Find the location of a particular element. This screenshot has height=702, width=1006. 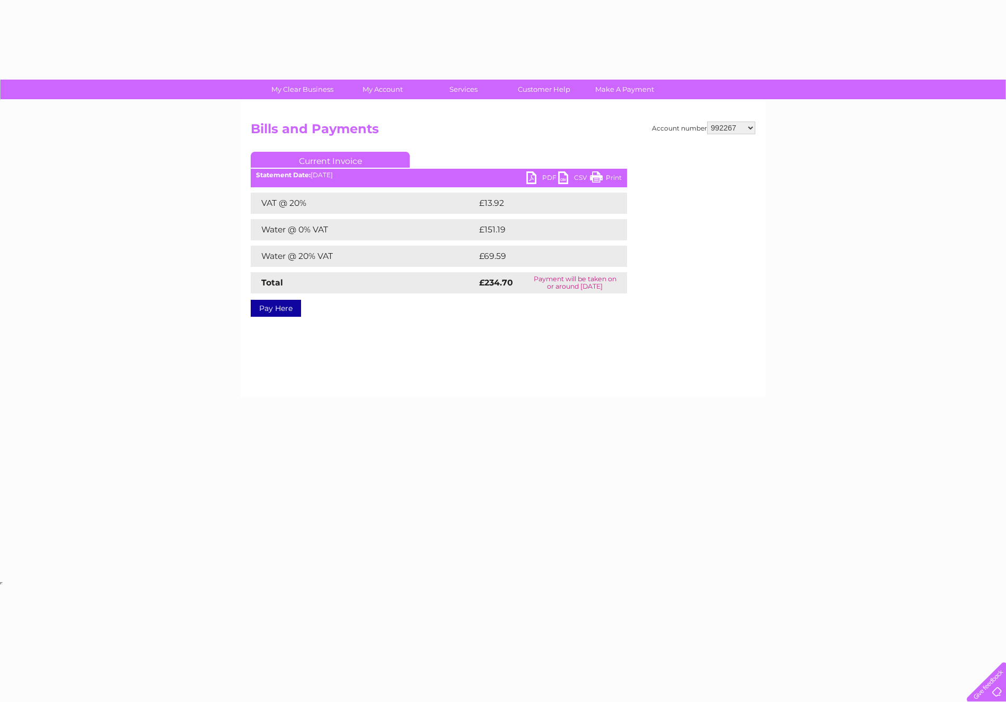

a: Pay Here is located at coordinates (276, 308).